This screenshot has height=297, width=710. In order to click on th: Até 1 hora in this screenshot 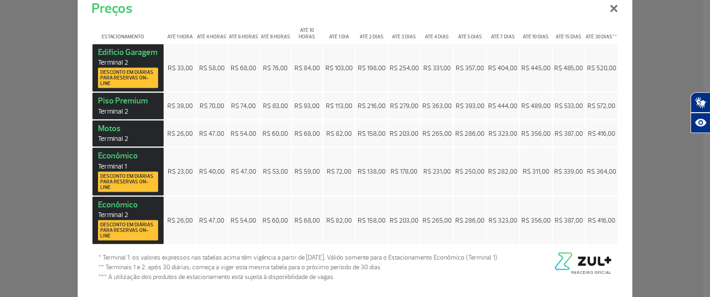, I will do `click(180, 31)`.